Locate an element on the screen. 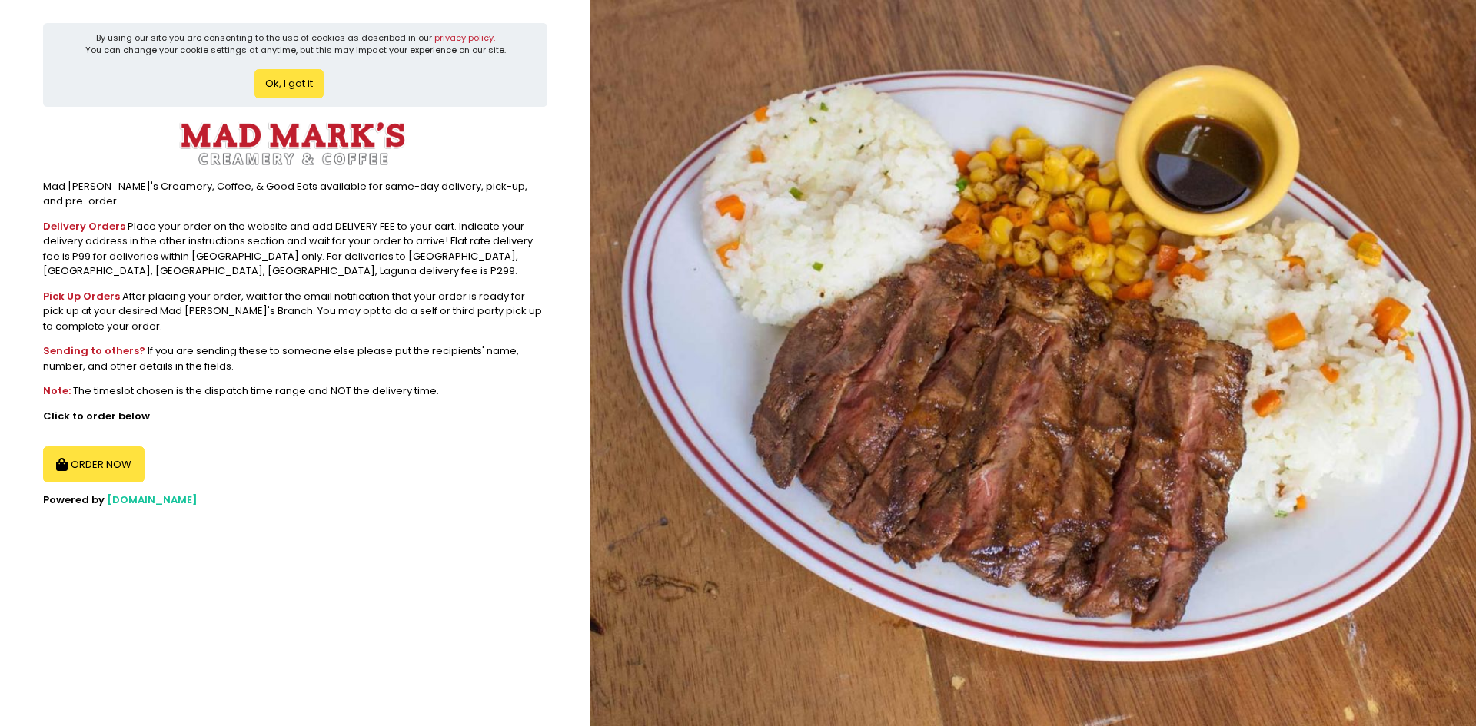 This screenshot has height=726, width=1476. div: If you are sending these to someone else please put the recipients' name, number, and other detai... is located at coordinates (295, 358).